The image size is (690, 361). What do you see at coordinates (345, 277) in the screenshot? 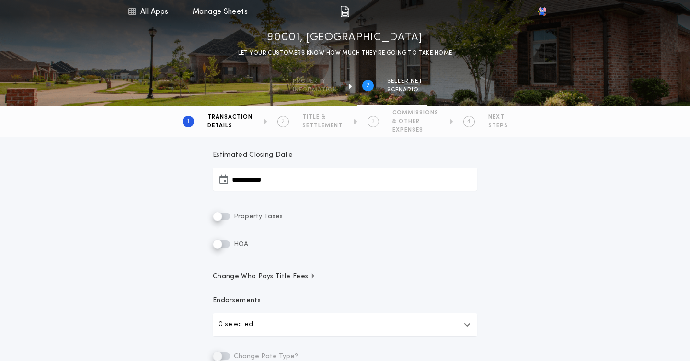
I see `button: Change Who Pays Title Fees` at bounding box center [345, 277].